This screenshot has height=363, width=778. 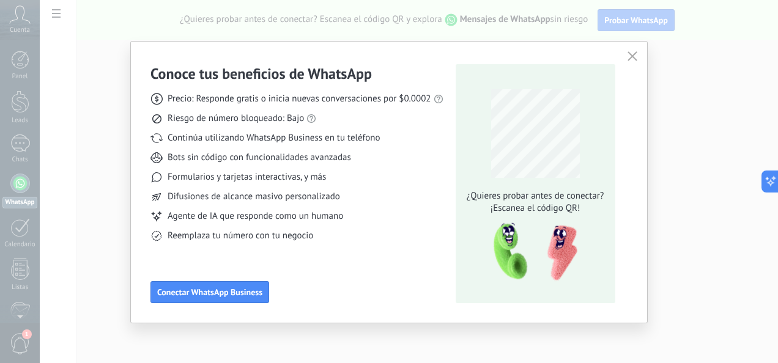 I want to click on span: Continúa utilizando WhatsApp Business en tu teléfono, so click(x=273, y=138).